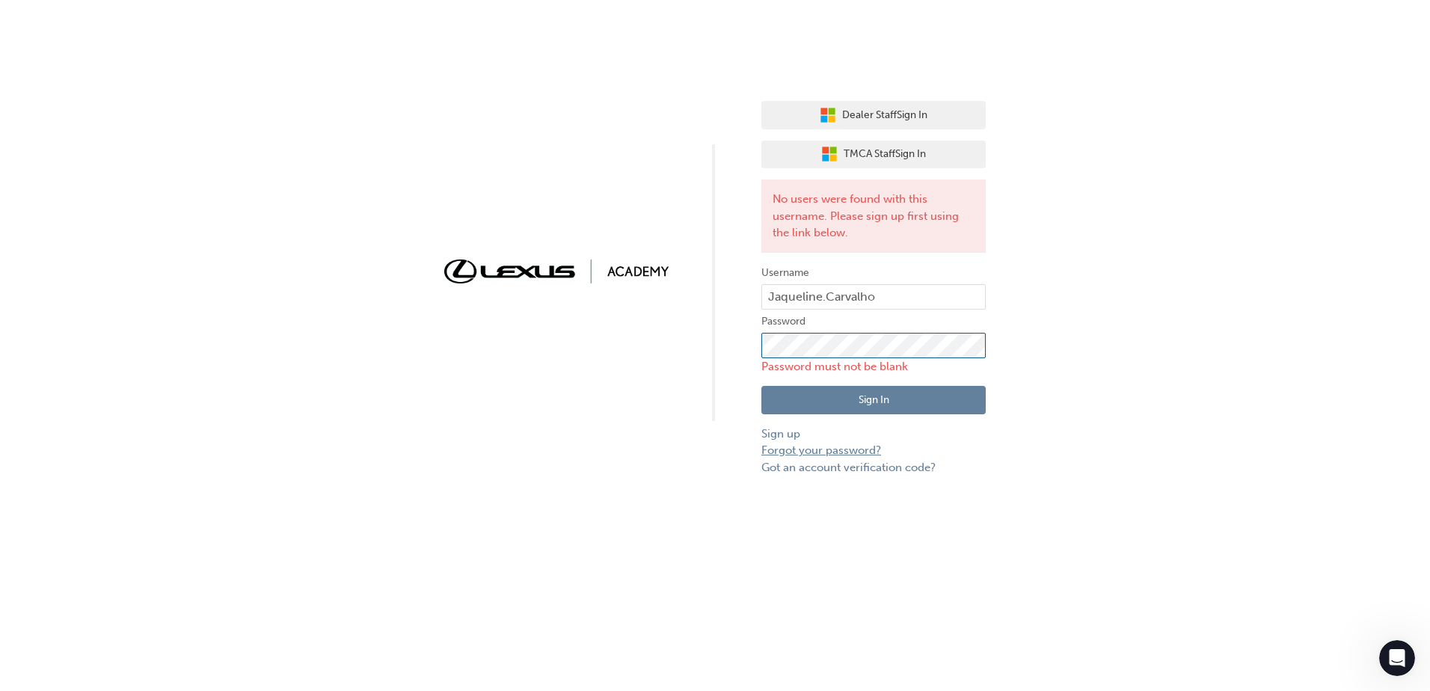 This screenshot has width=1430, height=691. What do you see at coordinates (885, 154) in the screenshot?
I see `span: TMCA Staff Sign In` at bounding box center [885, 154].